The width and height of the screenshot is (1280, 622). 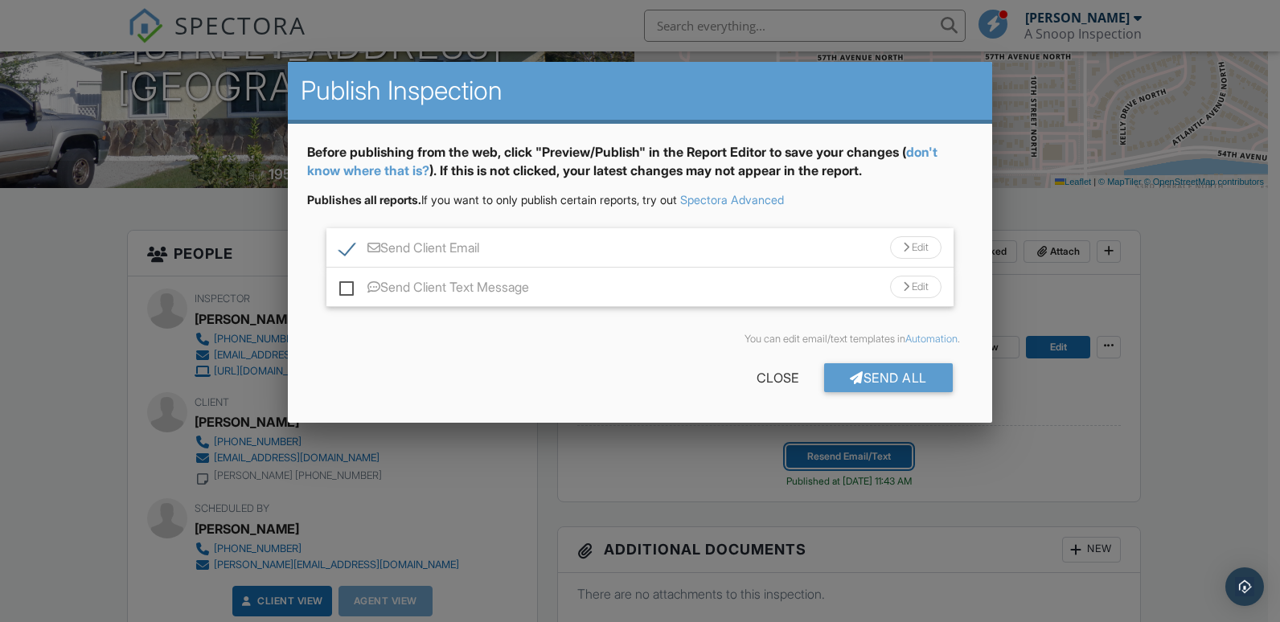 I want to click on div: Open Intercom Messenger, so click(x=1245, y=587).